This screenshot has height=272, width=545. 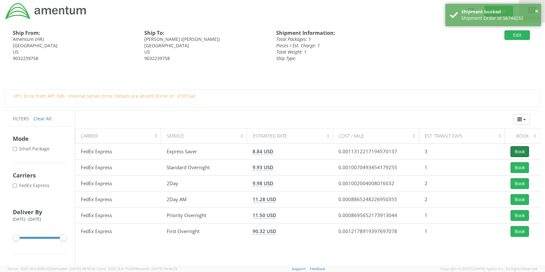 What do you see at coordinates (499, 18) in the screenshot?
I see `div: Shipment Order Id 56744232` at bounding box center [499, 18].